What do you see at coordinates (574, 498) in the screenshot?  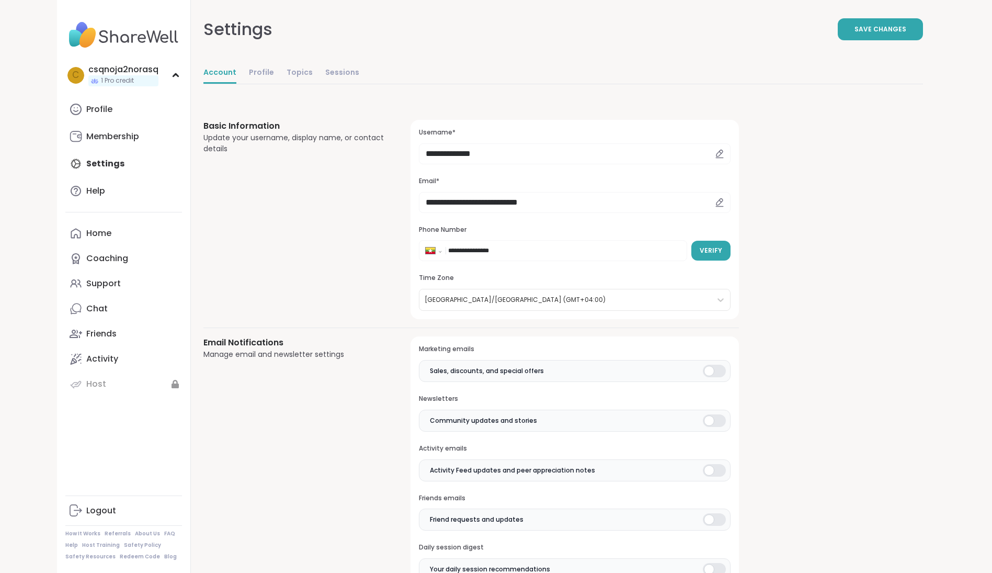 I see `h3: Friends emails` at bounding box center [574, 498].